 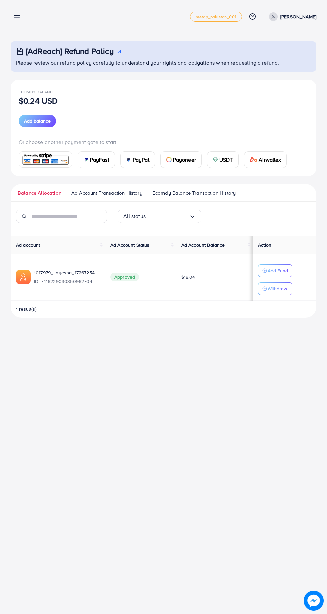 What do you see at coordinates (264, 245) in the screenshot?
I see `span: Action` at bounding box center [264, 245].